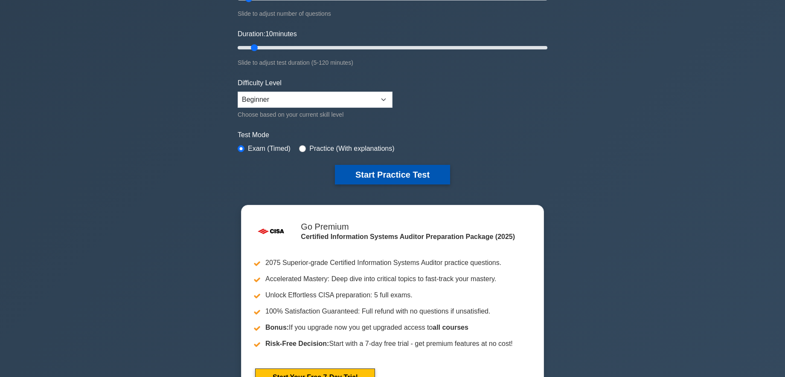 Image resolution: width=785 pixels, height=377 pixels. Describe the element at coordinates (259, 83) in the screenshot. I see `label: Difficulty Level` at that location.